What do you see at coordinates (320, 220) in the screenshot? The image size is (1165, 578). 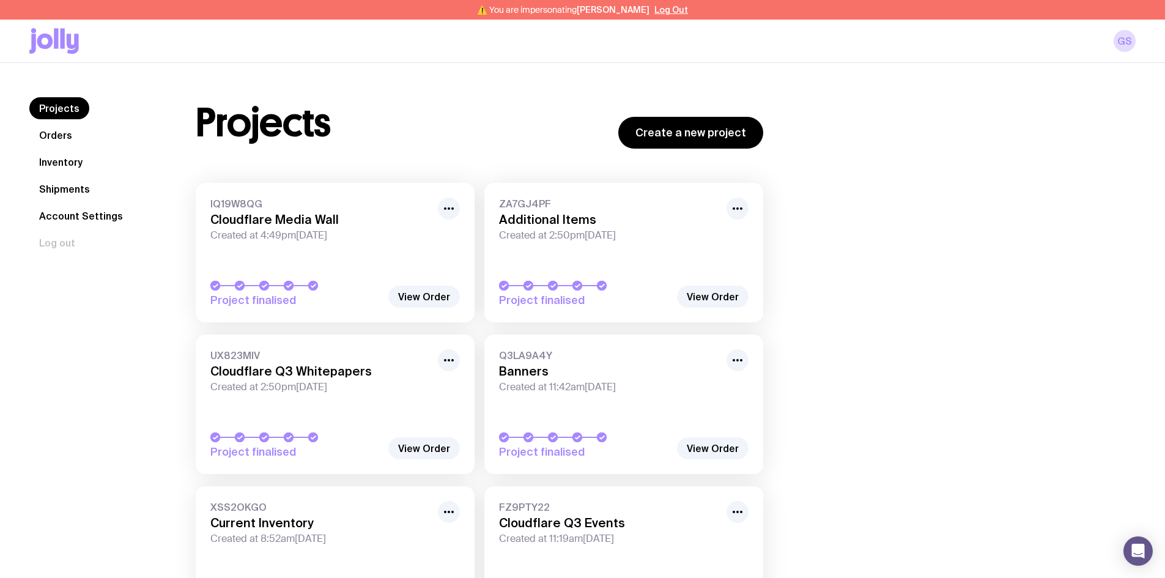 I see `h3: Cloudflare Media Wall` at bounding box center [320, 220].